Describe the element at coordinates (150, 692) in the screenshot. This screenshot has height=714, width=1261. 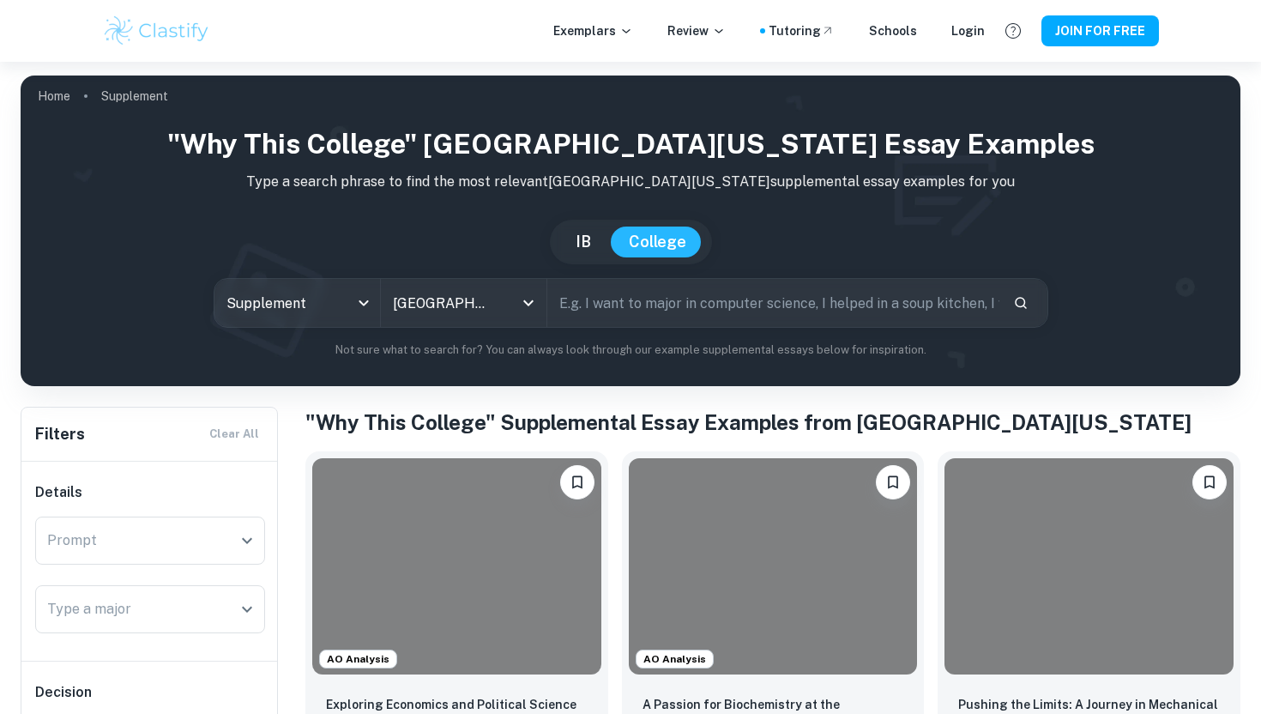
I see `h6: Decision` at that location.